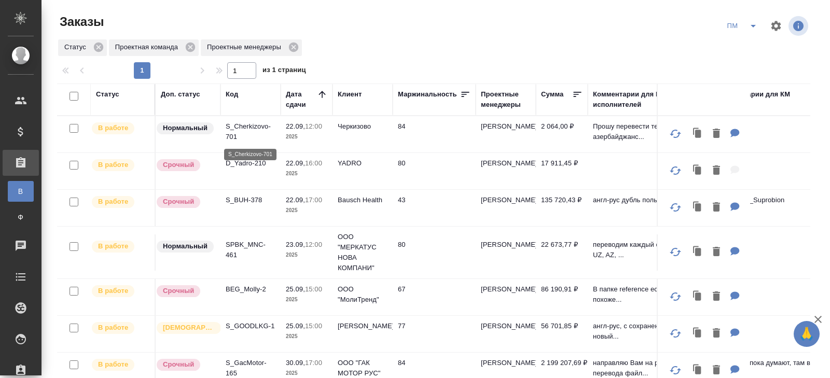 The image size is (830, 378). I want to click on td: 86 190,91 ₽, so click(562, 297).